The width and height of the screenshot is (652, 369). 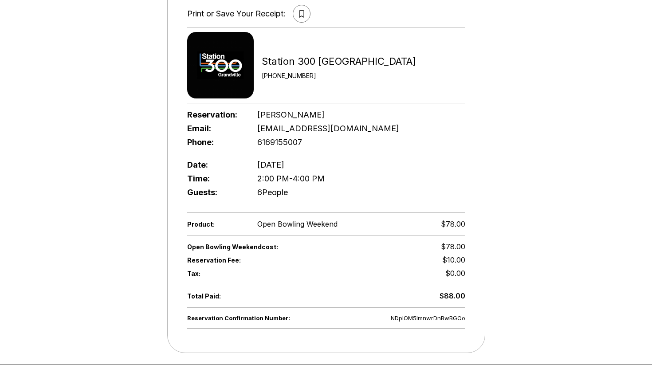 What do you see at coordinates (302, 14) in the screenshot?
I see `button: print reservation as PDF` at bounding box center [302, 14].